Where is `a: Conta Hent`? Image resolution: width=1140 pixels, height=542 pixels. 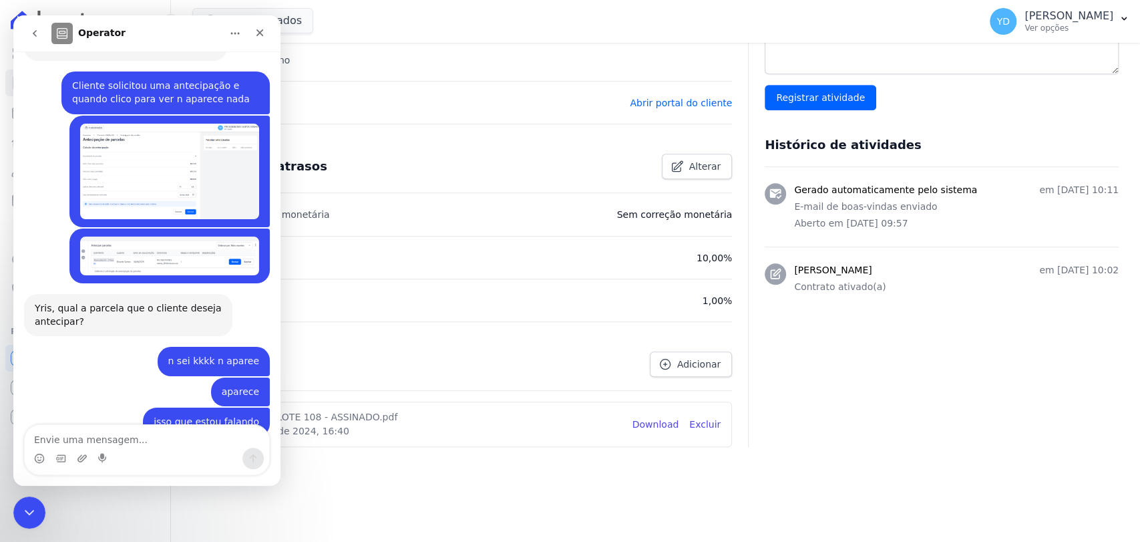
a: Conta Hent is located at coordinates (85, 387).